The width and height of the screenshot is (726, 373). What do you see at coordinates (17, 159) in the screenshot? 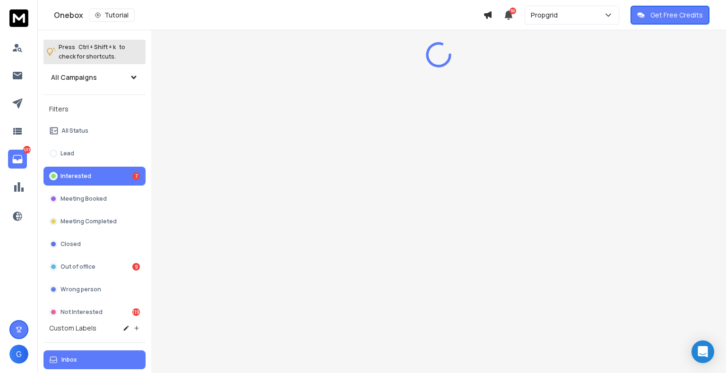
I see `a: 1213` at bounding box center [17, 159].